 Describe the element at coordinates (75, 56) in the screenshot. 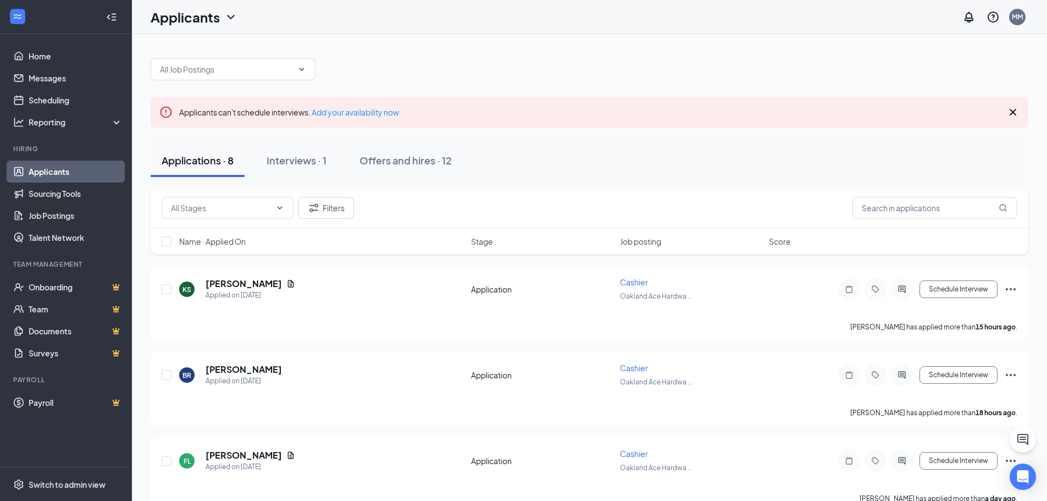

I see `a: Home` at that location.